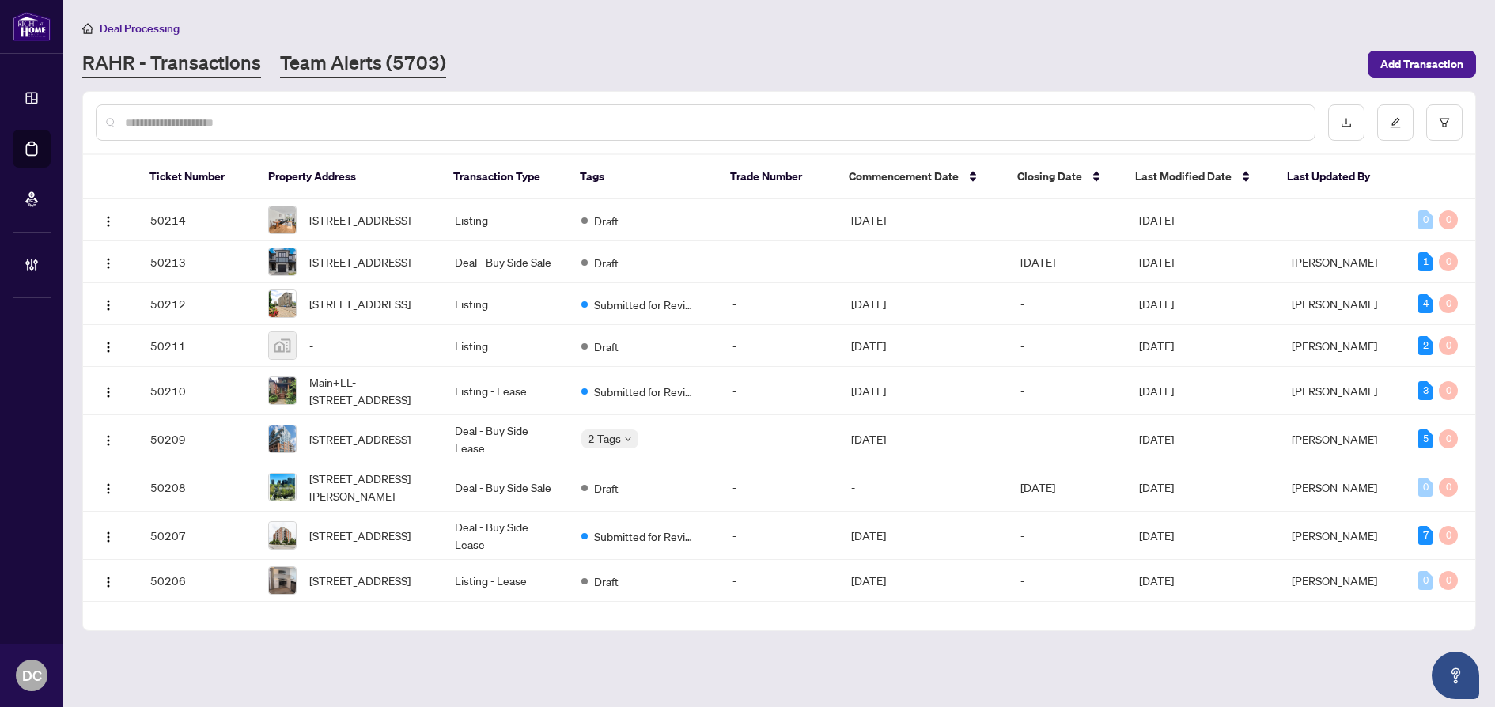 This screenshot has width=1495, height=707. I want to click on td: 50209, so click(197, 439).